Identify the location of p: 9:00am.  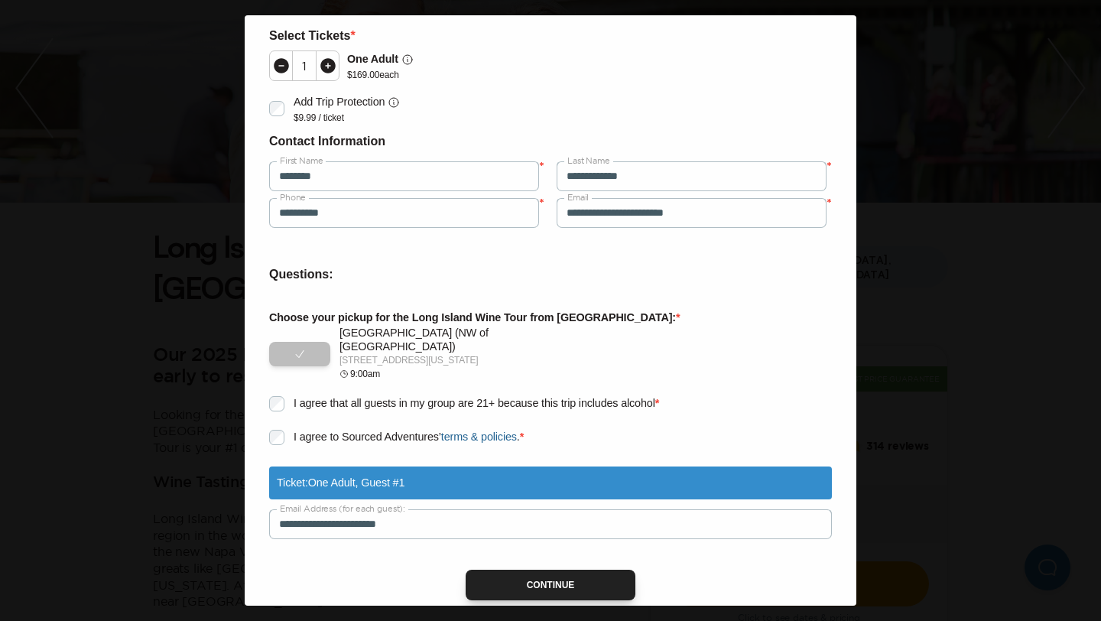
(365, 374).